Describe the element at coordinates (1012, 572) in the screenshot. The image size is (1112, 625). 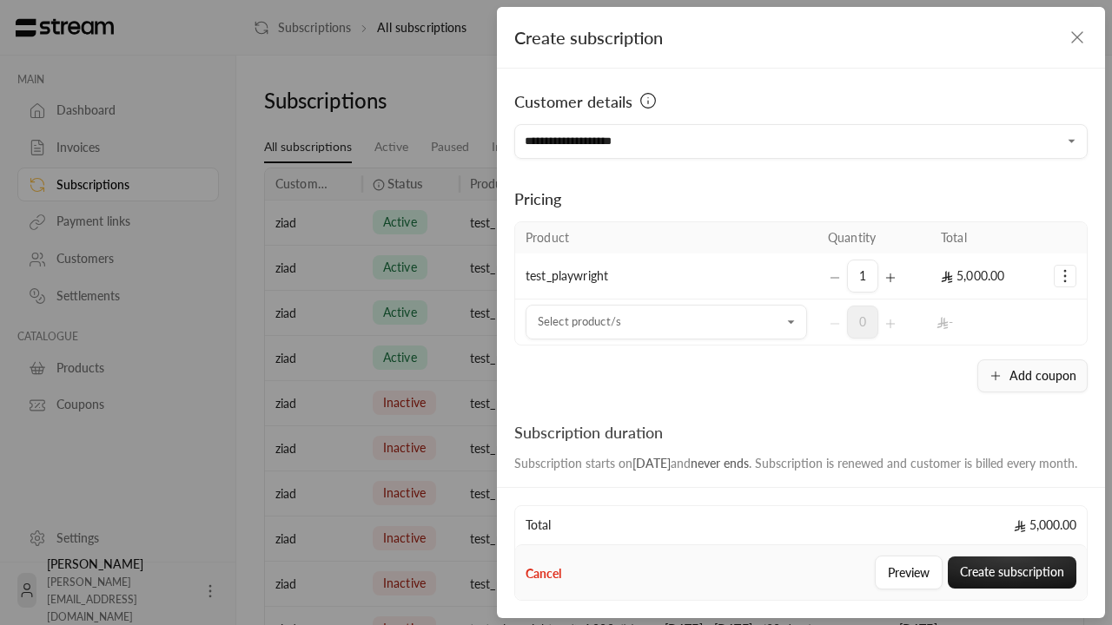
I see `button: Create subscription` at that location.